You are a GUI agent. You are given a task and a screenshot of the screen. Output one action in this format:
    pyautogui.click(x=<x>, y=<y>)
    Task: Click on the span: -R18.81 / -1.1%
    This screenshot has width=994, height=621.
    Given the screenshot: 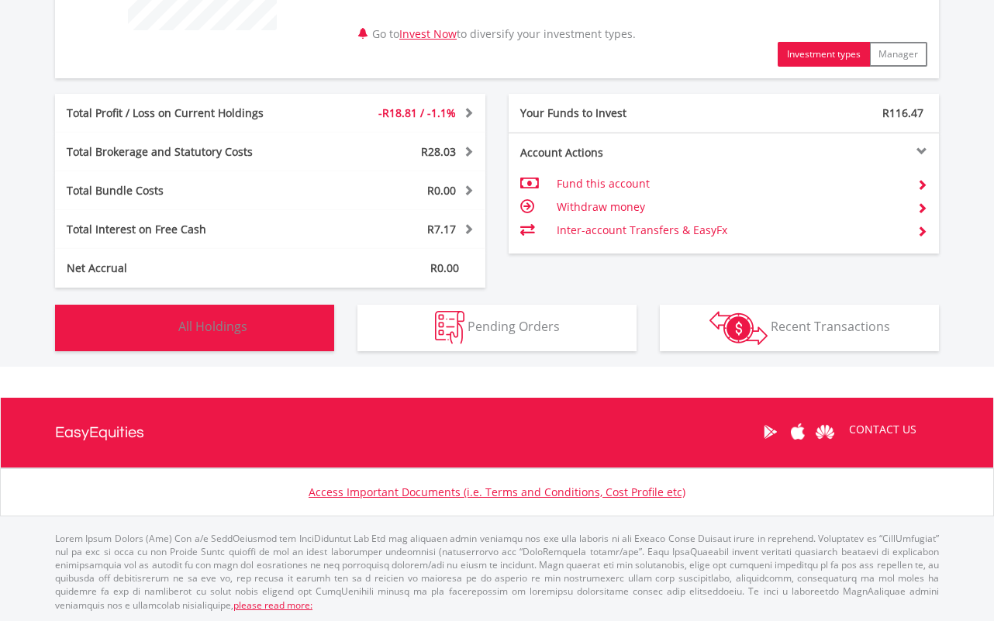 What is the action you would take?
    pyautogui.click(x=417, y=112)
    